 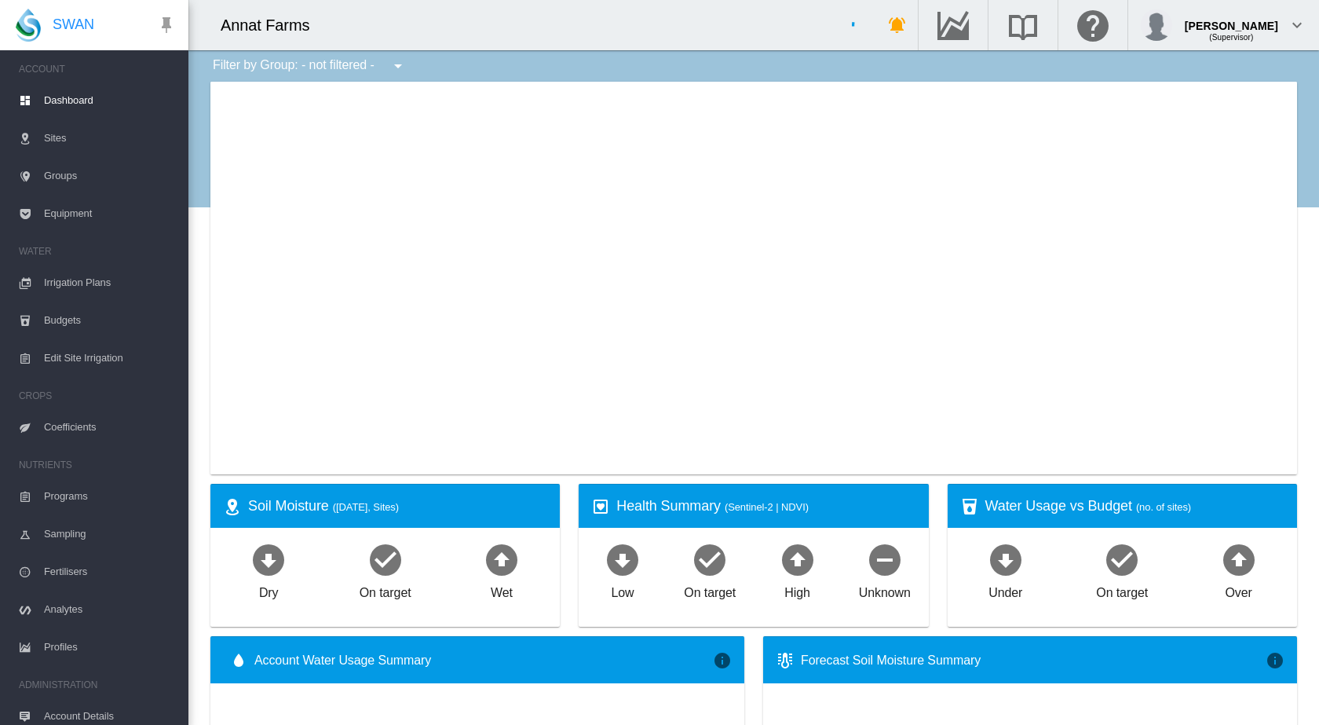 What do you see at coordinates (398, 66) in the screenshot?
I see `button: icon-menu-down` at bounding box center [398, 66].